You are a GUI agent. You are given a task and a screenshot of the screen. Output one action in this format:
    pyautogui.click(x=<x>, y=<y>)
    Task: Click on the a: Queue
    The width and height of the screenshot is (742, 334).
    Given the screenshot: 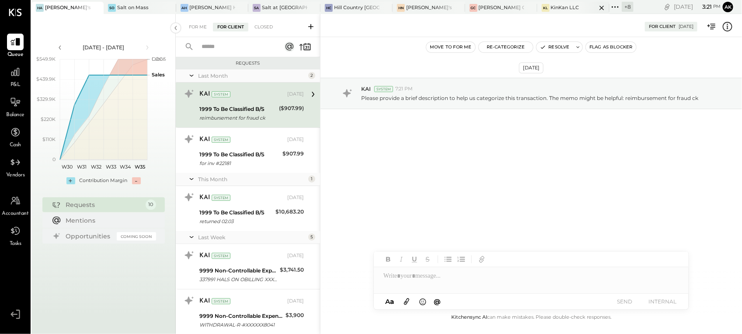 What is the action you would take?
    pyautogui.click(x=15, y=46)
    